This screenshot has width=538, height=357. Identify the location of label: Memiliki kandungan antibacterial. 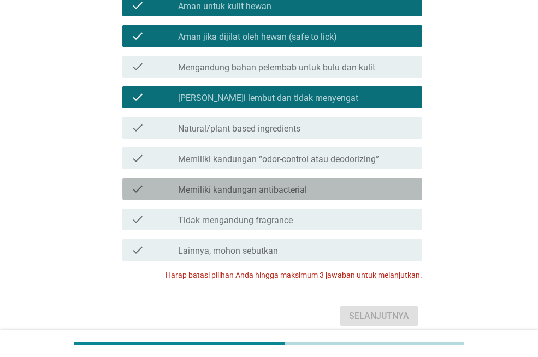
(242, 190).